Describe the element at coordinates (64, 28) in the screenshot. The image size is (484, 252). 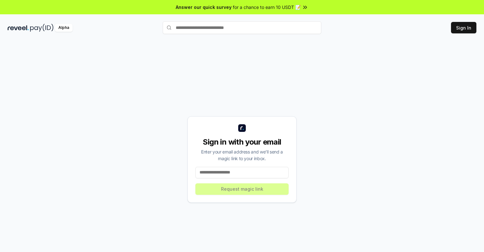
I see `div: Alpha` at that location.